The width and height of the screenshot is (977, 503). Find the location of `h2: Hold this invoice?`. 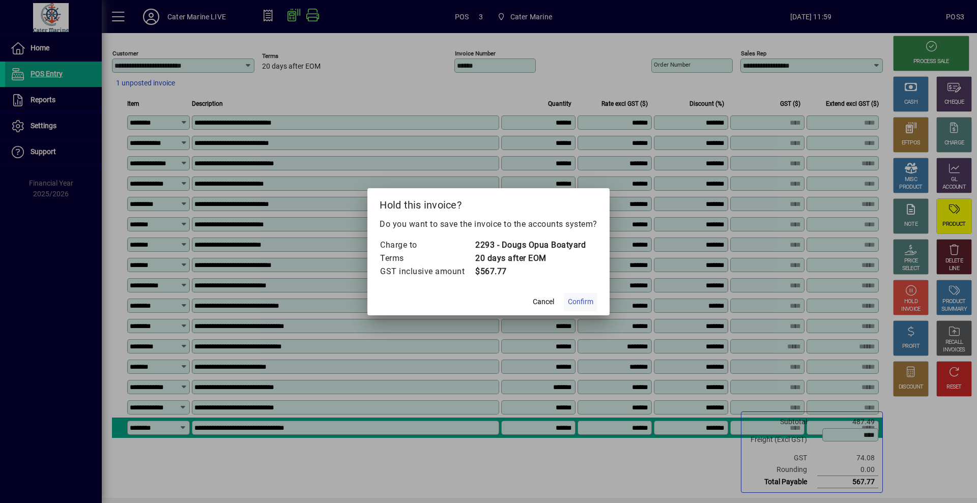

h2: Hold this invoice? is located at coordinates (488, 203).